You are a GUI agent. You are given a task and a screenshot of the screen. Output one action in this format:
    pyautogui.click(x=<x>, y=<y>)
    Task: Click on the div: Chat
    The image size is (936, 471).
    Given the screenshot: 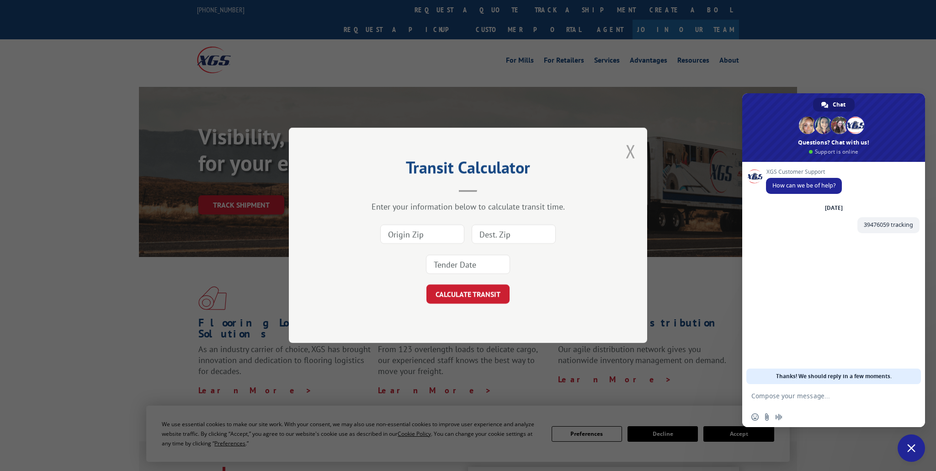 What is the action you would take?
    pyautogui.click(x=833, y=105)
    